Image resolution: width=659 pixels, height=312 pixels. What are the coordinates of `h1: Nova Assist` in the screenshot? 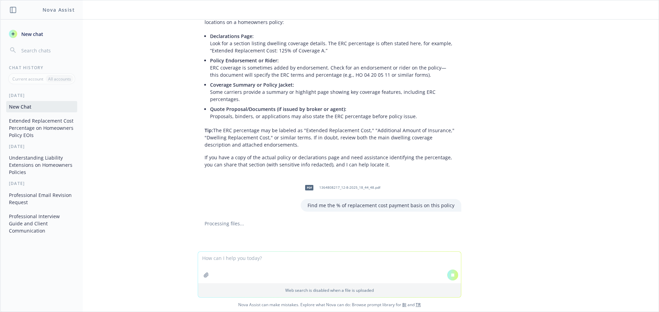 It's located at (59, 10).